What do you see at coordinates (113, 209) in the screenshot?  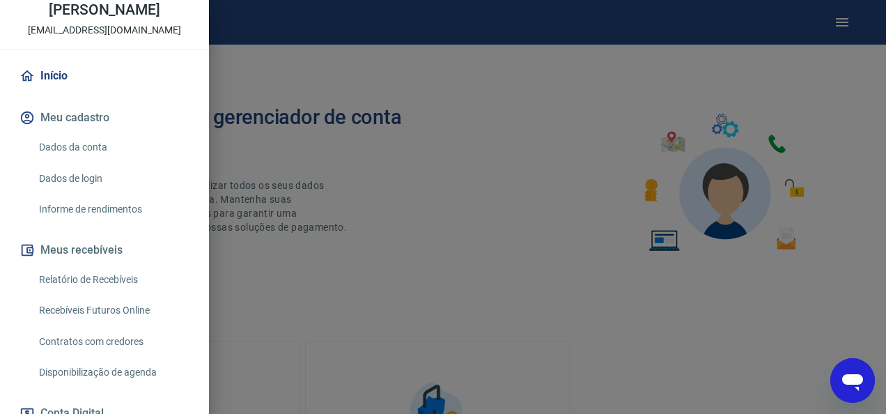 I see `a: Informe de rendimentos` at bounding box center [113, 209].